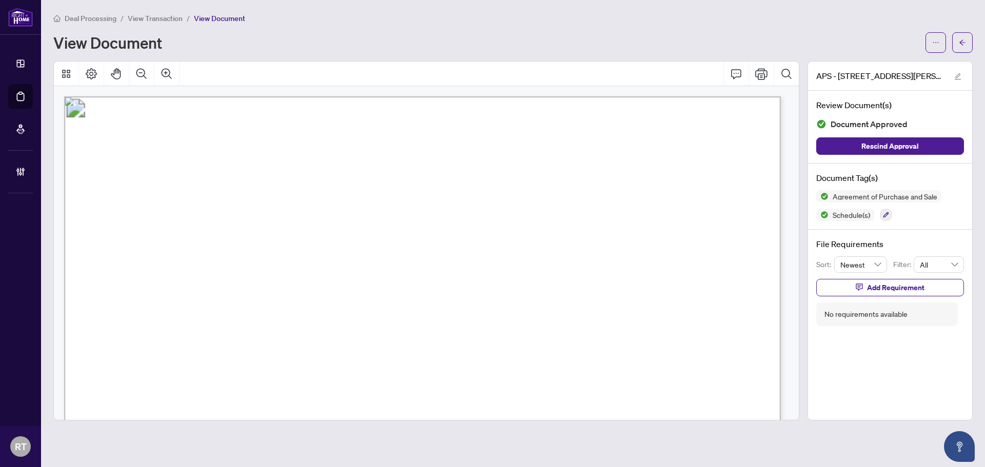 Image resolution: width=985 pixels, height=467 pixels. Describe the element at coordinates (958, 76) in the screenshot. I see `span: edit` at that location.